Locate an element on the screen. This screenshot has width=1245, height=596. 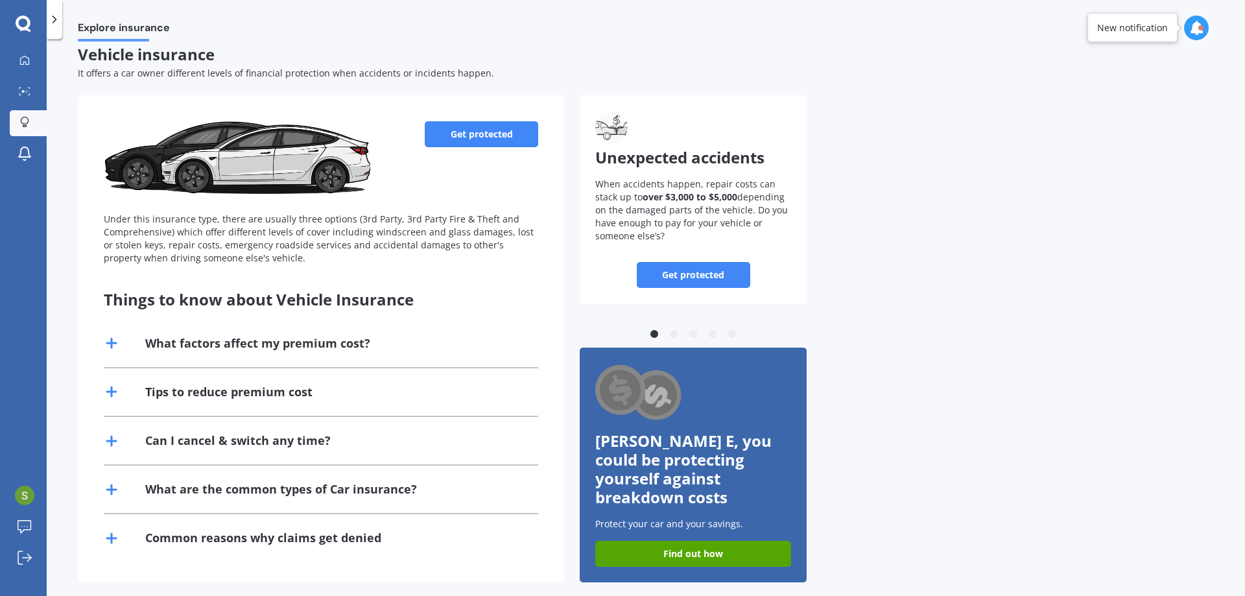
button: 3 is located at coordinates (693, 335).